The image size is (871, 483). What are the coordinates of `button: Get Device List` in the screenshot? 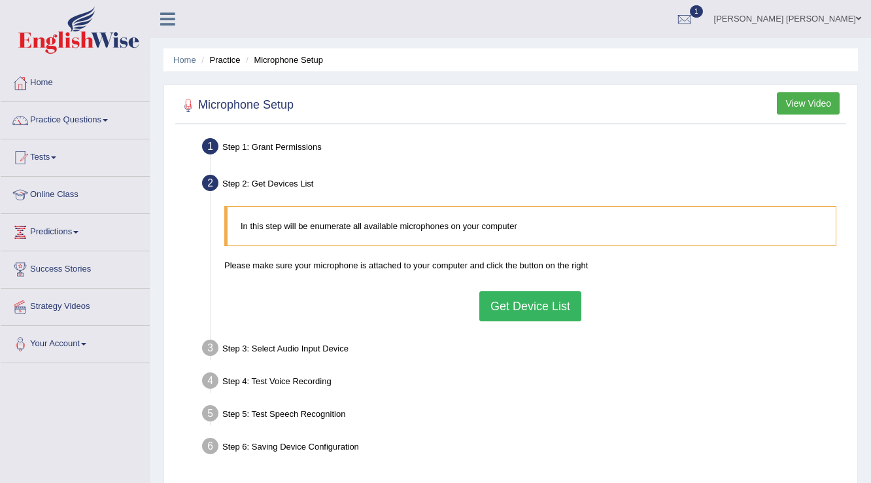 It's located at (530, 306).